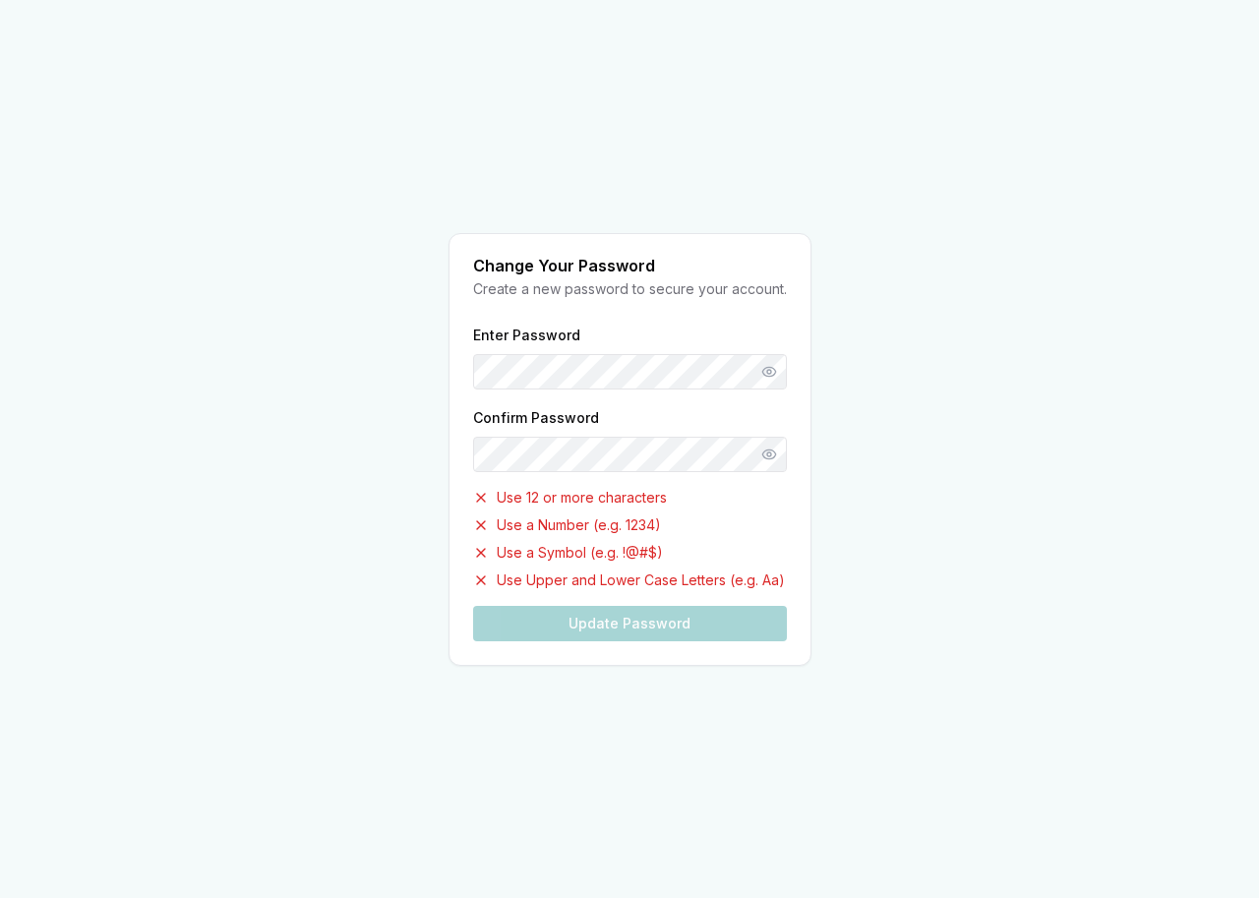 This screenshot has height=898, width=1259. What do you see at coordinates (581, 498) in the screenshot?
I see `span: Use 12 or more characters` at bounding box center [581, 498].